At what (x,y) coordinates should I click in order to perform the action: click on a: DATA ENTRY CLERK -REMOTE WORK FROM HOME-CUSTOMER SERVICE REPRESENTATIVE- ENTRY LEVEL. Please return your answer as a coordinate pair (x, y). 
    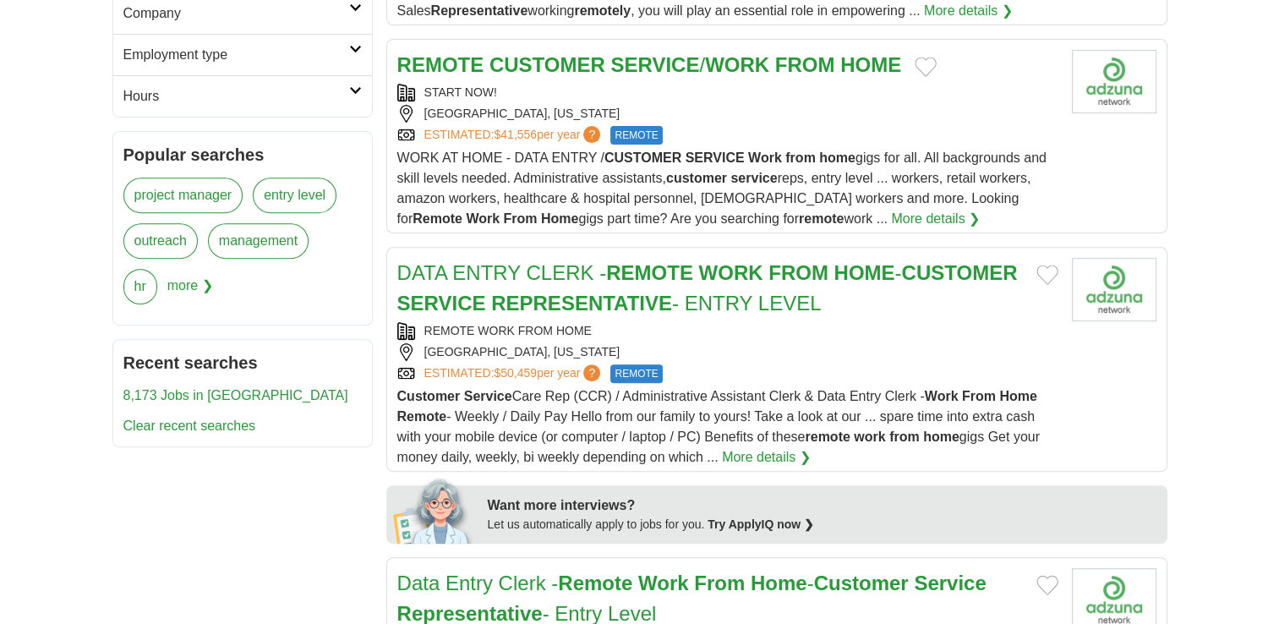
    Looking at the image, I should click on (708, 288).